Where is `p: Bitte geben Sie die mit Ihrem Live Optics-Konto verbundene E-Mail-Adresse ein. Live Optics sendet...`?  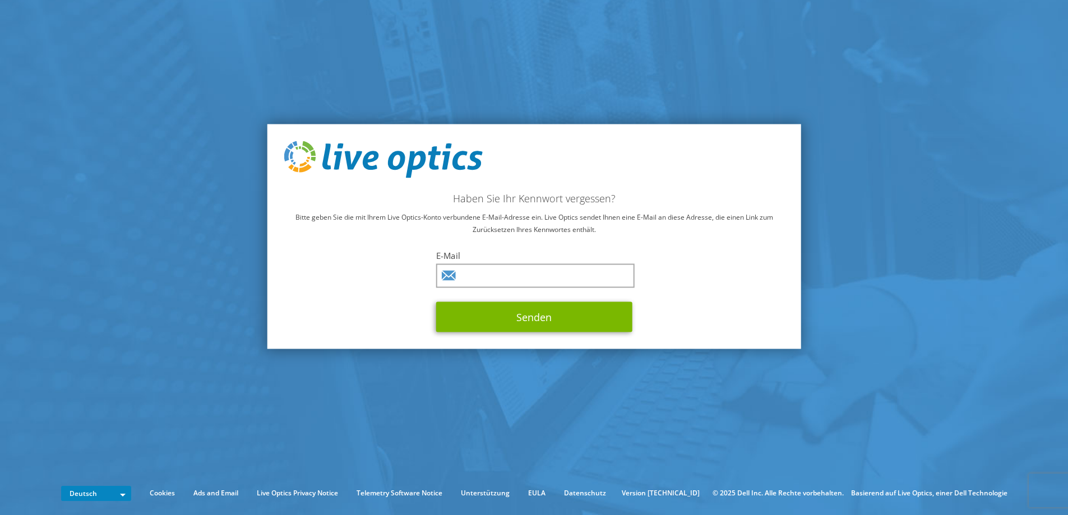 p: Bitte geben Sie die mit Ihrem Live Optics-Konto verbundene E-Mail-Adresse ein. Live Optics sendet... is located at coordinates (534, 223).